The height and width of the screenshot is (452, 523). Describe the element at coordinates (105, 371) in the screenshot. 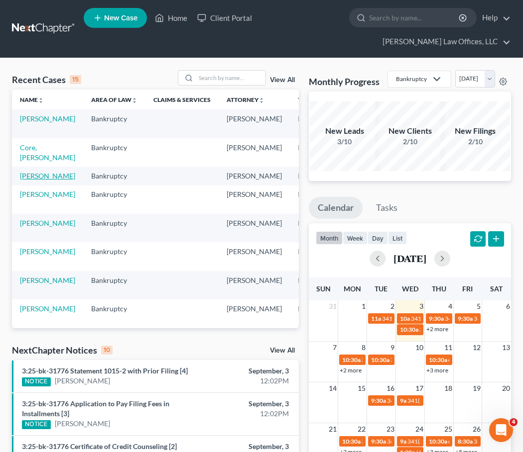

I see `a: 3:25-bk-31776 Statement 1015-2 with Prior Filing [4]` at that location.